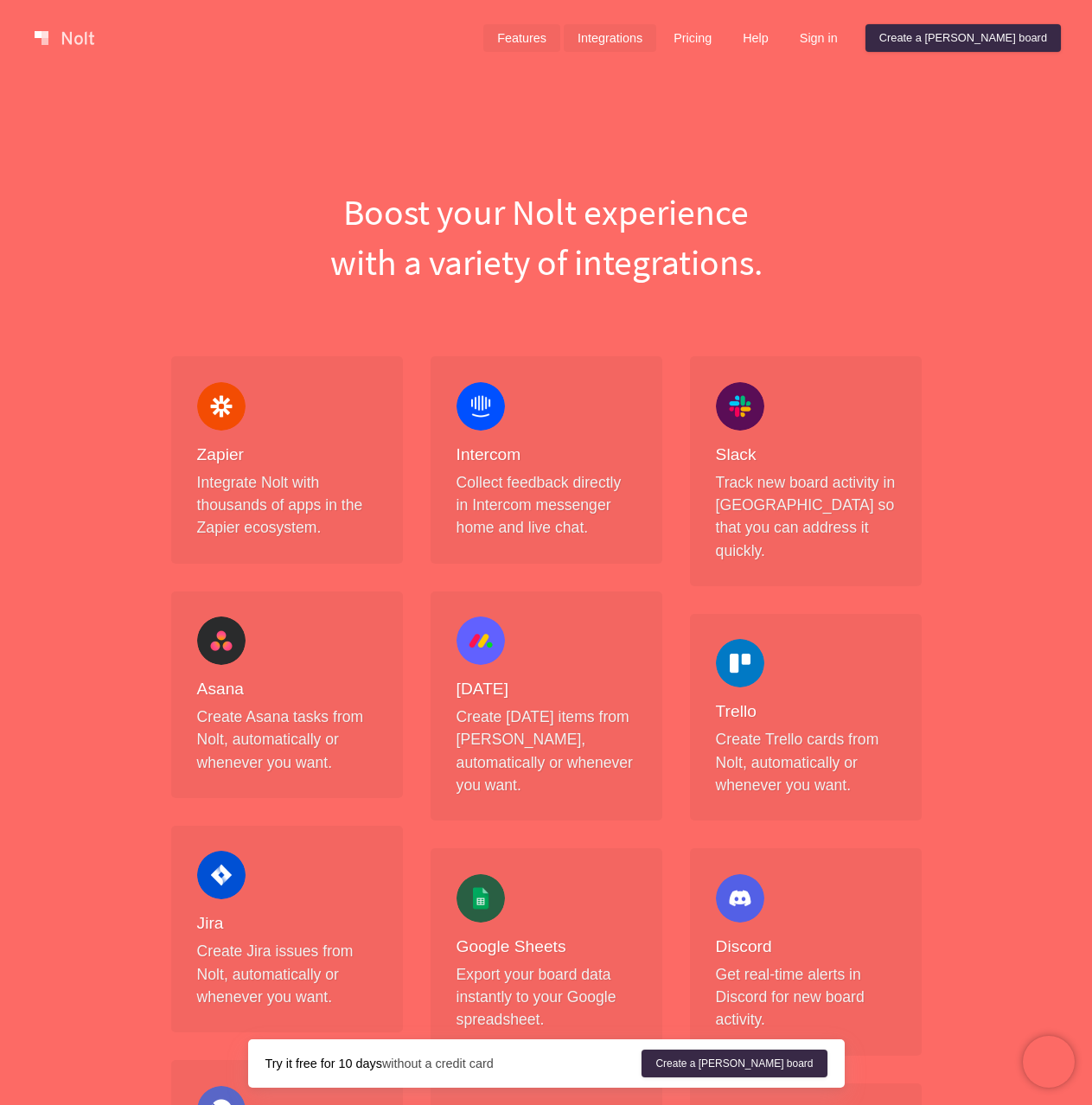 The image size is (1092, 1105). I want to click on h4: Slack, so click(806, 455).